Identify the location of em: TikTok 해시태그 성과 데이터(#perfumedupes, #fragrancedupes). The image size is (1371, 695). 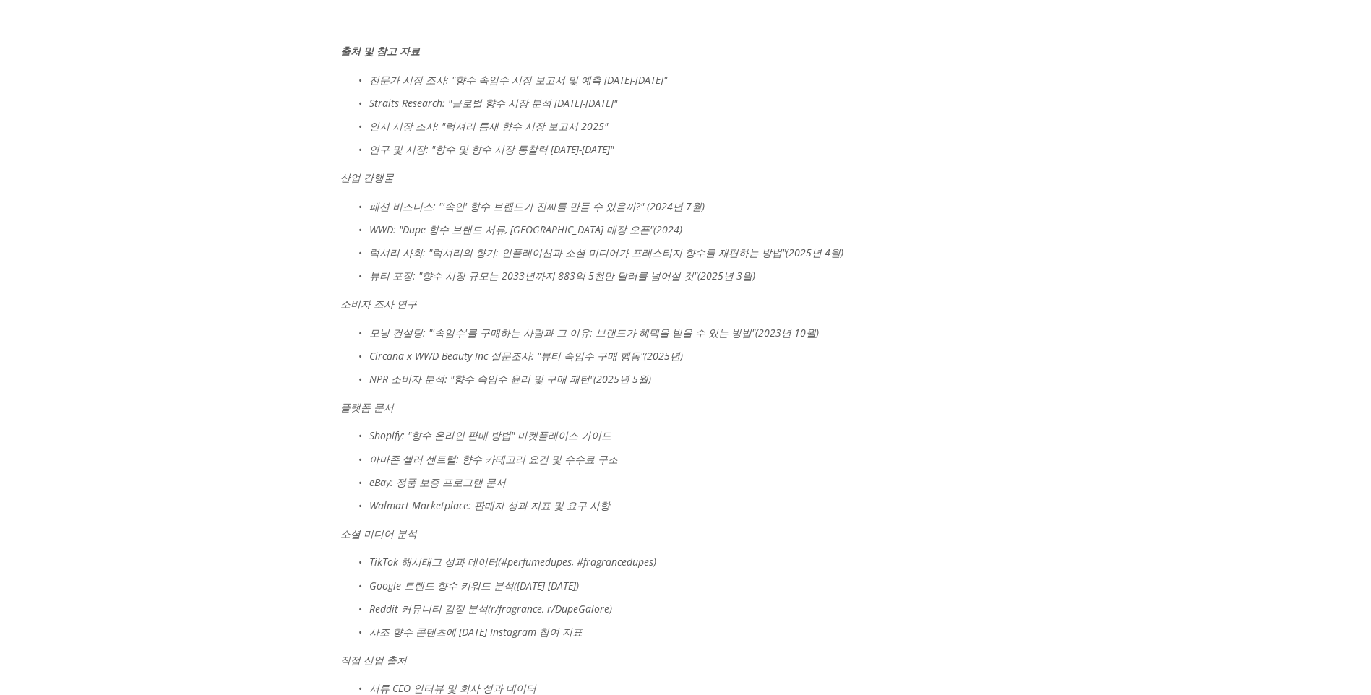
(512, 562).